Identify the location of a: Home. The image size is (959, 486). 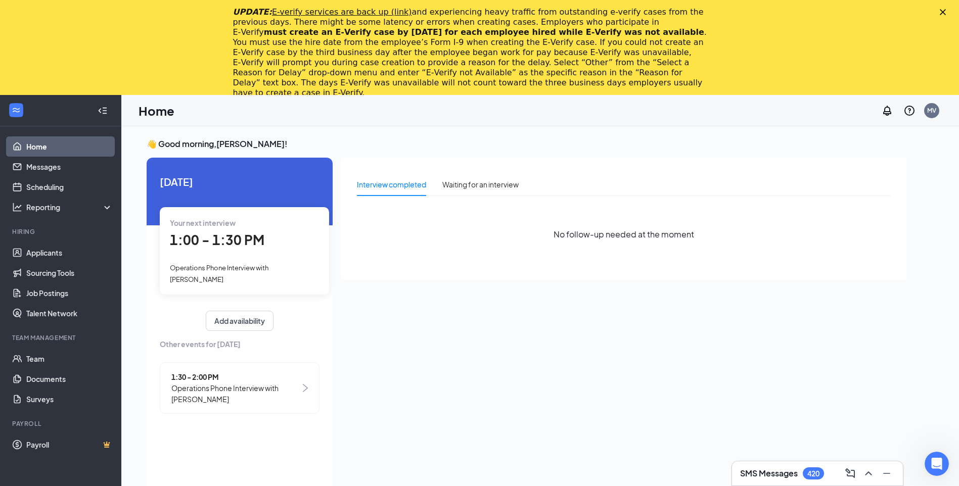
(69, 147).